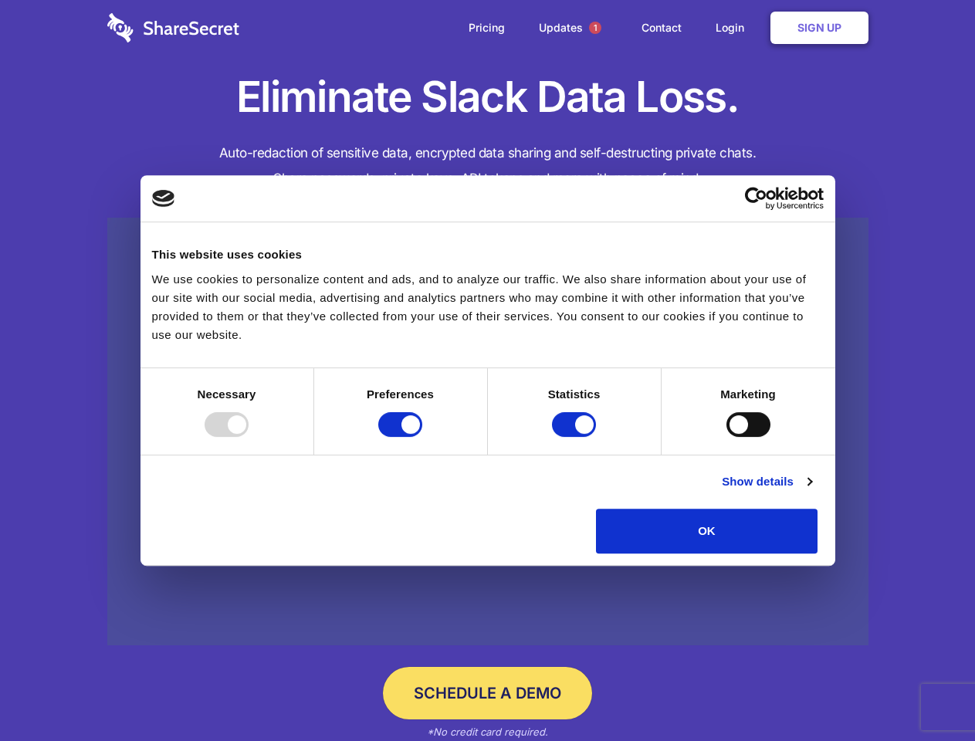  Describe the element at coordinates (487, 693) in the screenshot. I see `a: Schedule a Demo` at that location.